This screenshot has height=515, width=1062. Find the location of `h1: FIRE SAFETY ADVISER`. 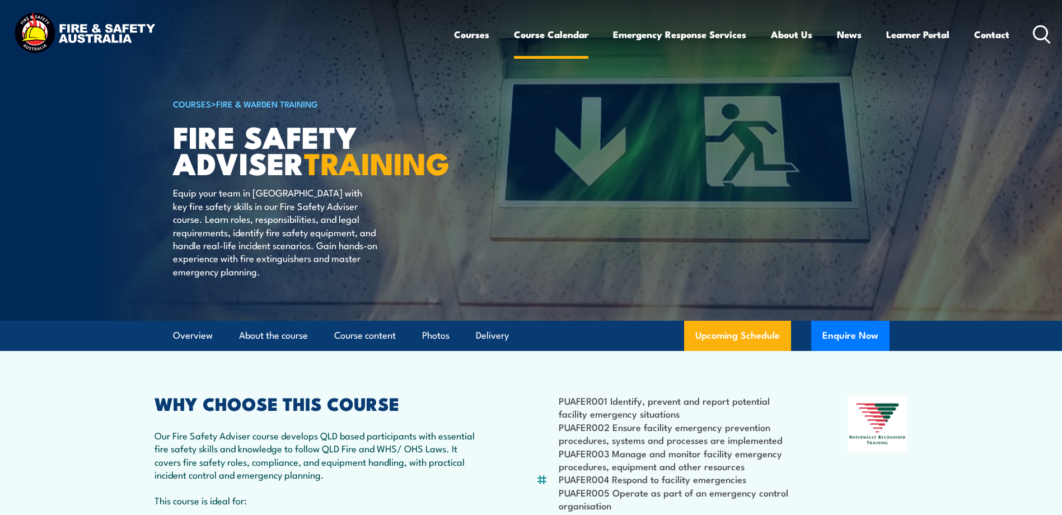

h1: FIRE SAFETY ADVISER is located at coordinates (311, 149).